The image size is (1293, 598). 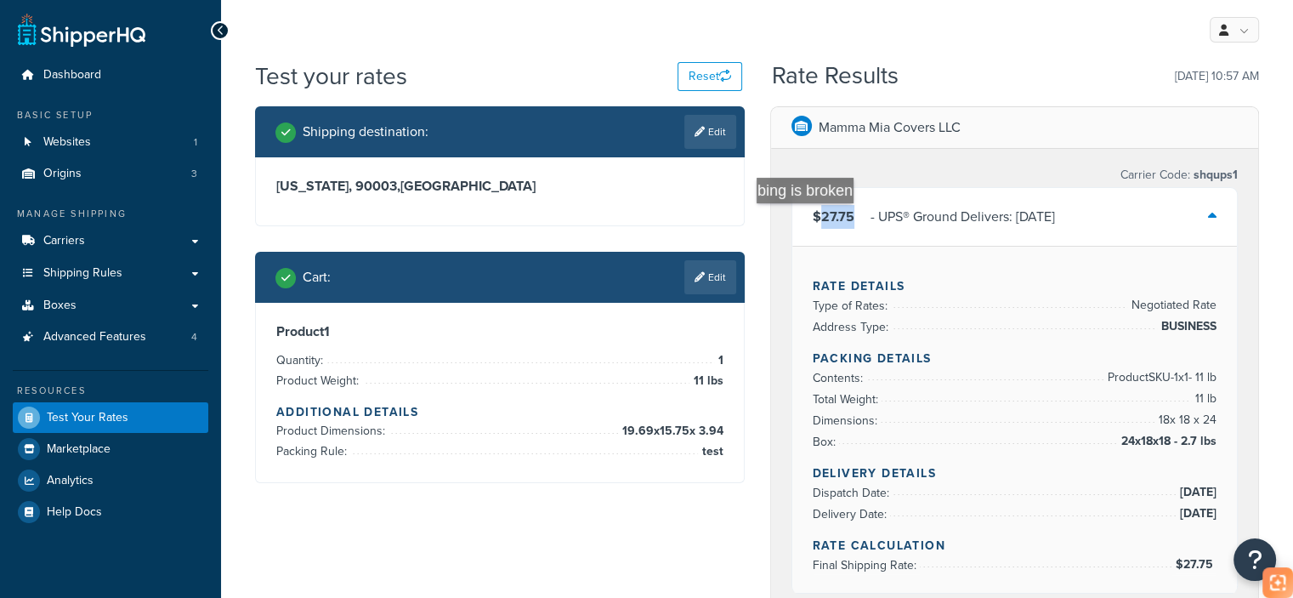 I want to click on h4: Additional Details, so click(x=500, y=411).